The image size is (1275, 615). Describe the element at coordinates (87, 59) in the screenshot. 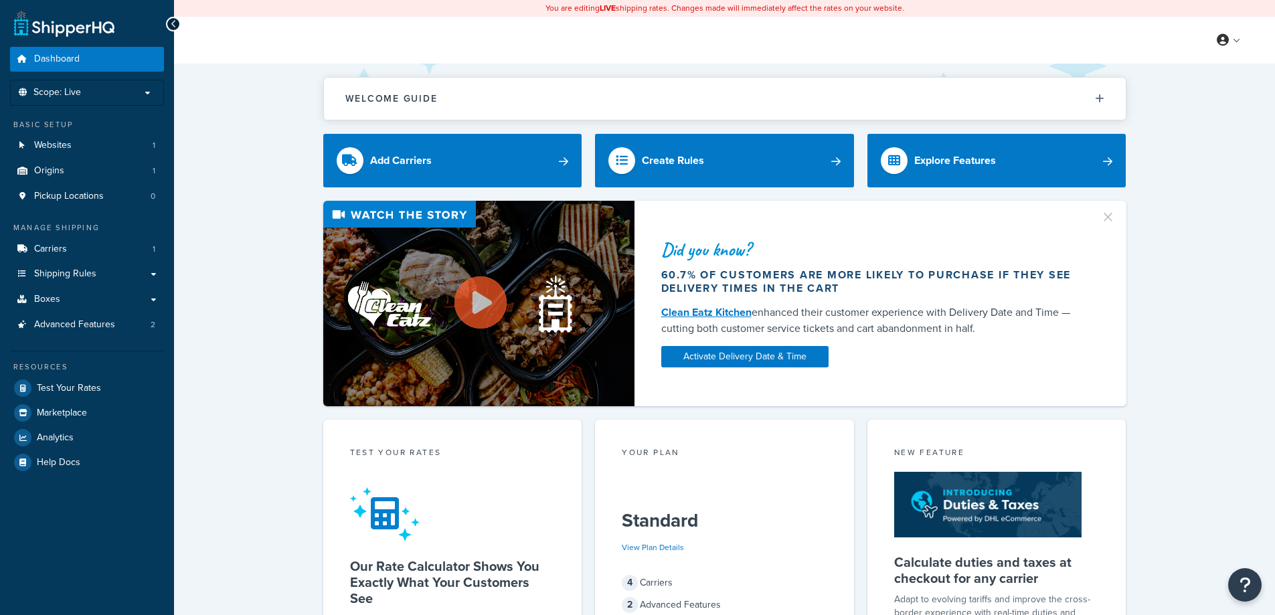

I see `a: Dashboard` at that location.